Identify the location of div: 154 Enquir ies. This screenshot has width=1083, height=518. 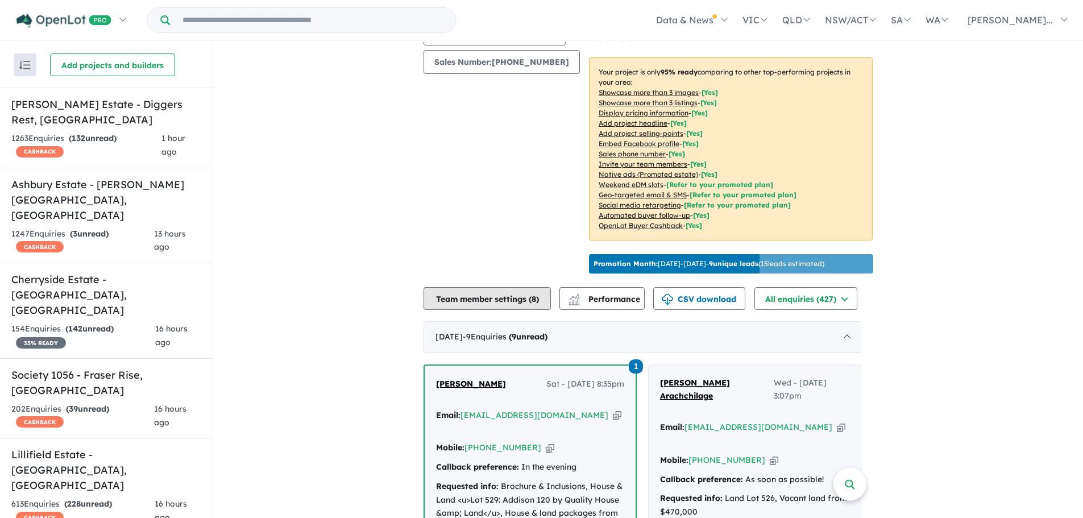
(83, 336).